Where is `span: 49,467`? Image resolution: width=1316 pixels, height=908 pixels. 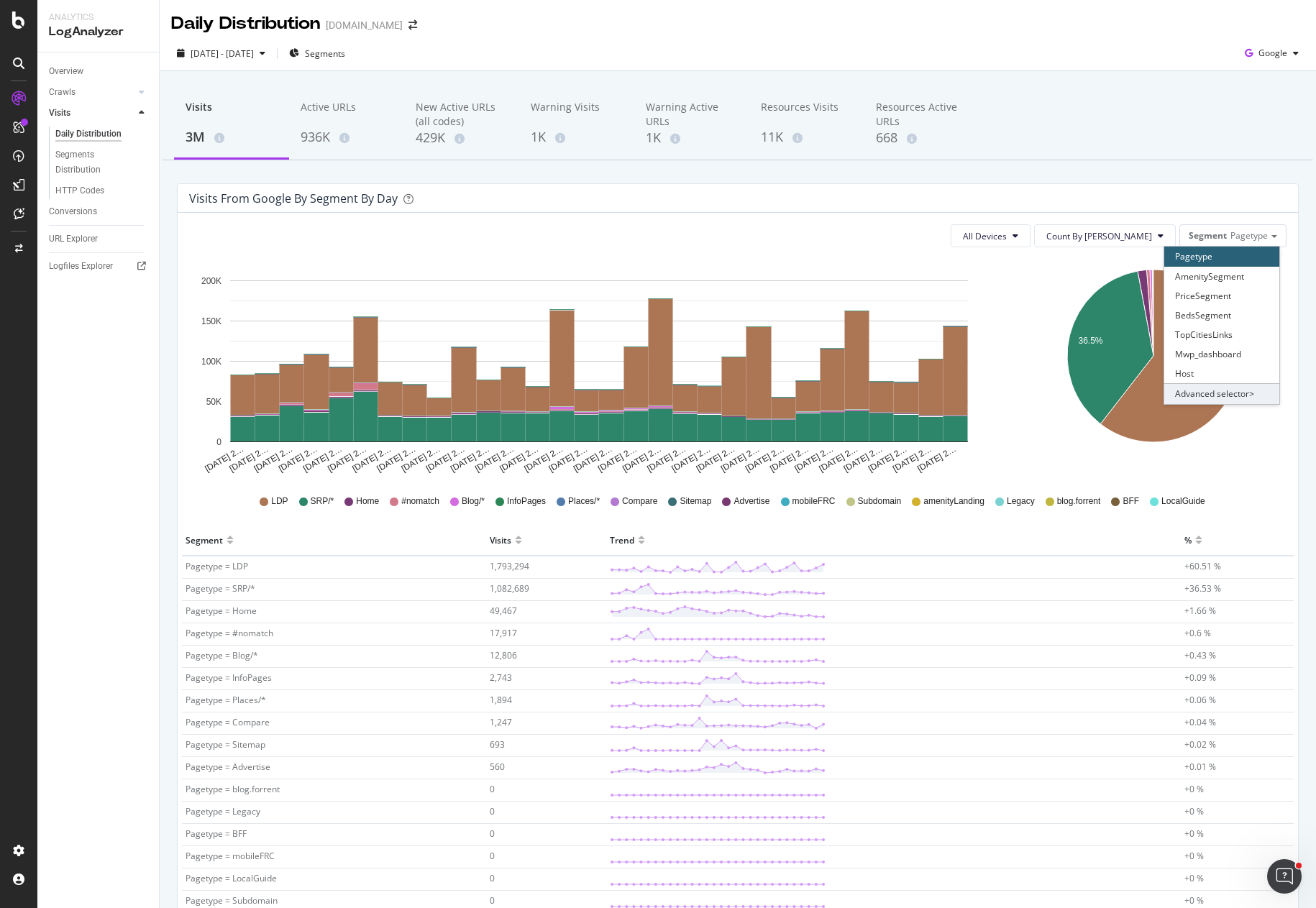
span: 49,467 is located at coordinates (504, 610).